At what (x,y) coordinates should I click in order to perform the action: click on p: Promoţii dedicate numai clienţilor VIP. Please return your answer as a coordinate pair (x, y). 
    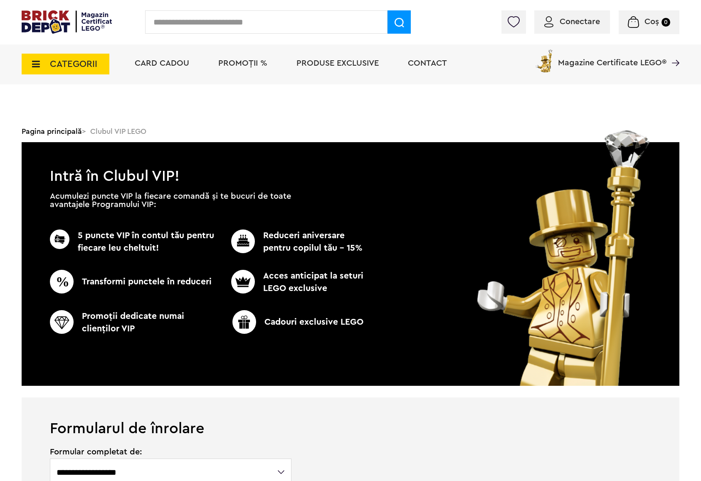
    Looking at the image, I should click on (133, 323).